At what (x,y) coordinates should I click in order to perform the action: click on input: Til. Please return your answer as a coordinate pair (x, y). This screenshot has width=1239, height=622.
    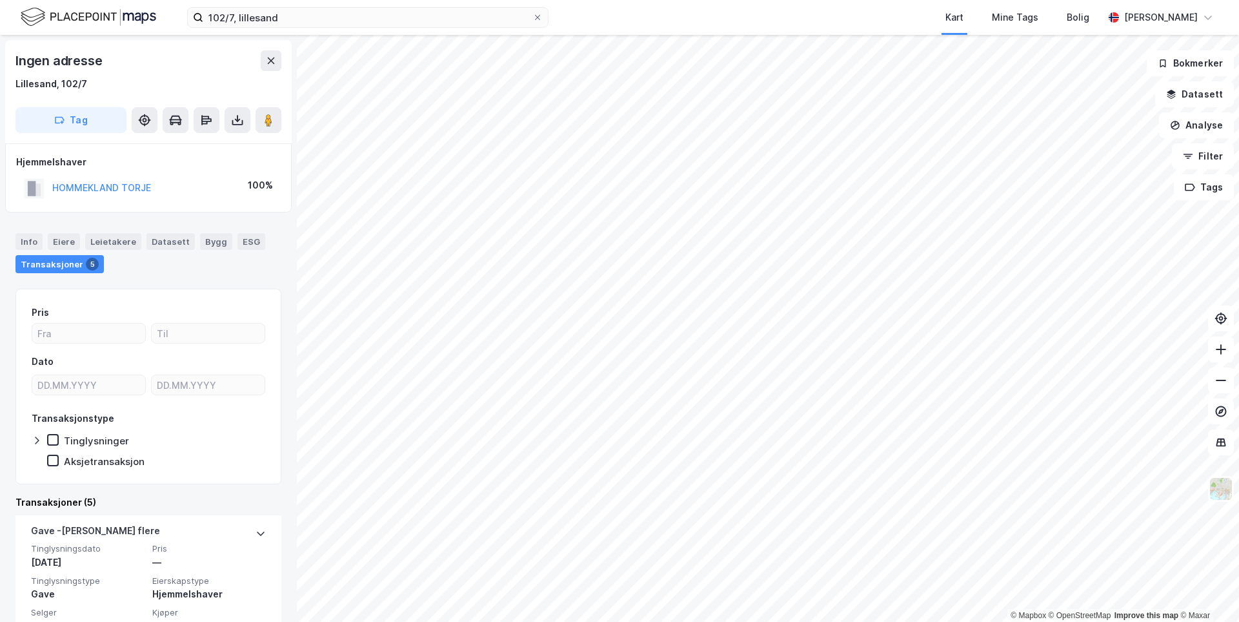
    Looking at the image, I should click on (208, 333).